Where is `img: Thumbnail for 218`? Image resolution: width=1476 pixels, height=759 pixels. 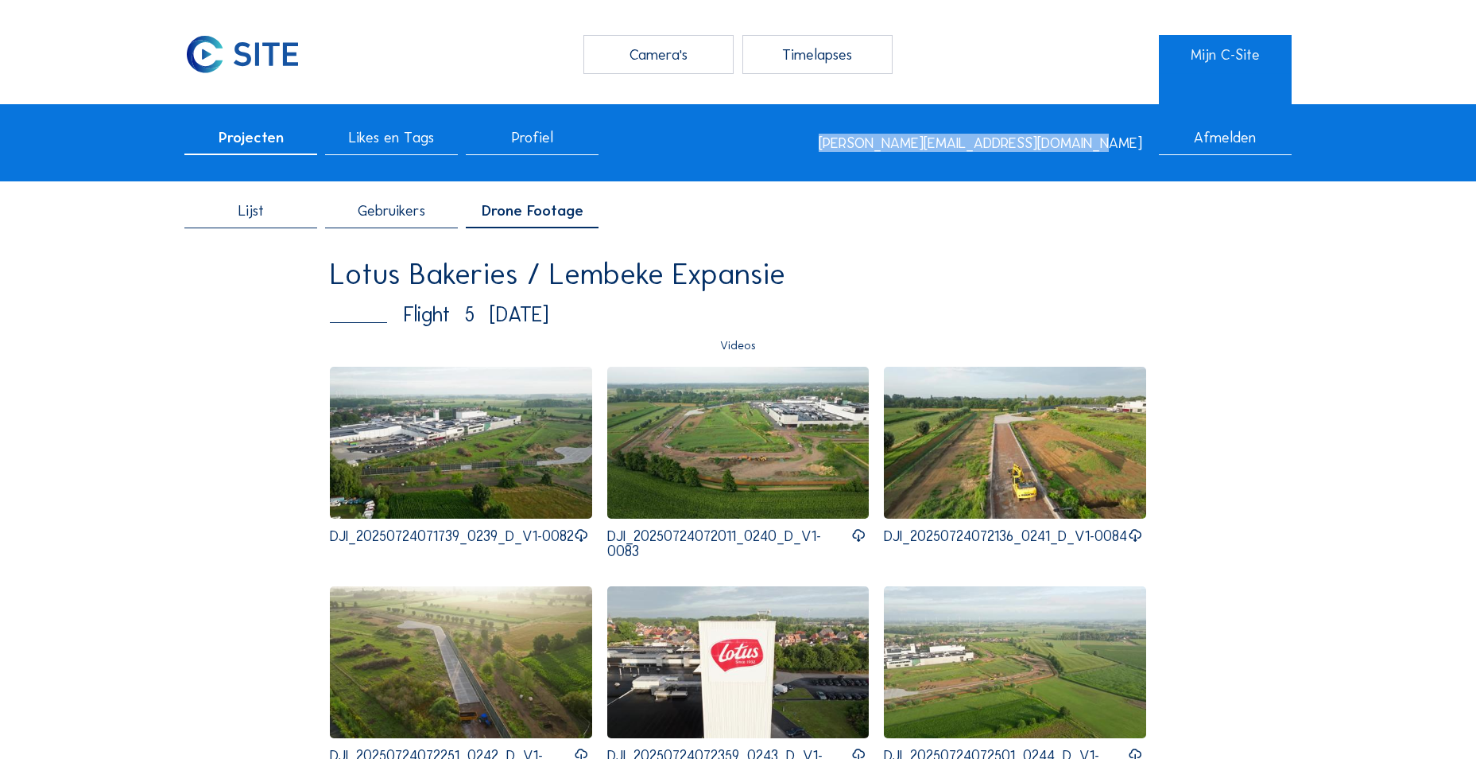
img: Thumbnail for 218 is located at coordinates (1015, 442).